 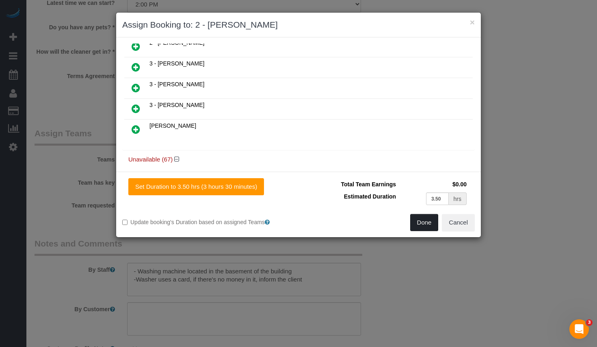 I want to click on label: Update booking's Duration based on assigned Teams, so click(x=207, y=222).